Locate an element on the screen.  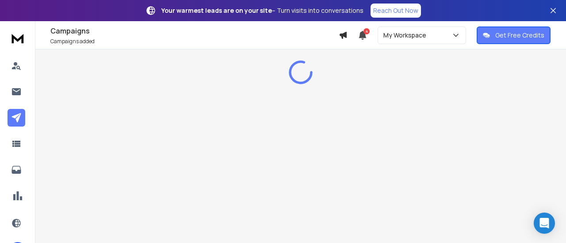
h1: Campaigns is located at coordinates (194, 31).